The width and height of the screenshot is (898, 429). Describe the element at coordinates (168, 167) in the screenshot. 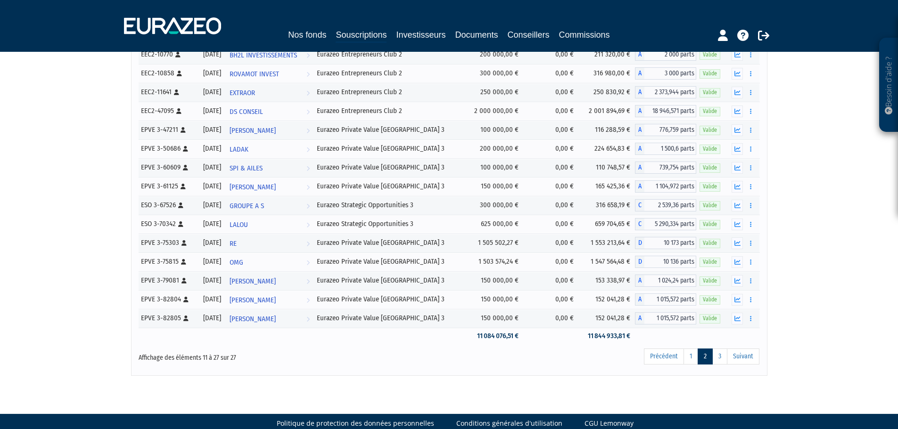

I see `div: EPVE 3-60609` at that location.